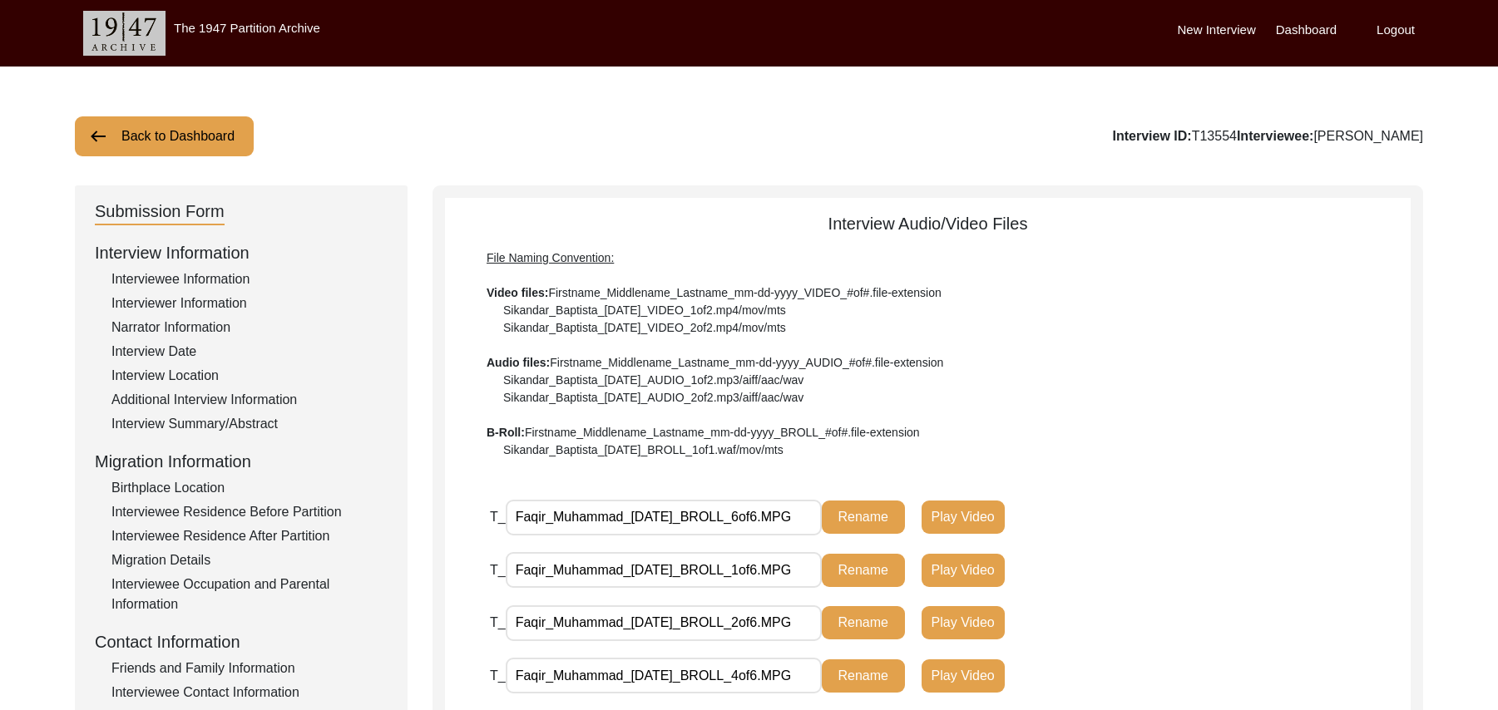  I want to click on b: Interview ID:, so click(1152, 136).